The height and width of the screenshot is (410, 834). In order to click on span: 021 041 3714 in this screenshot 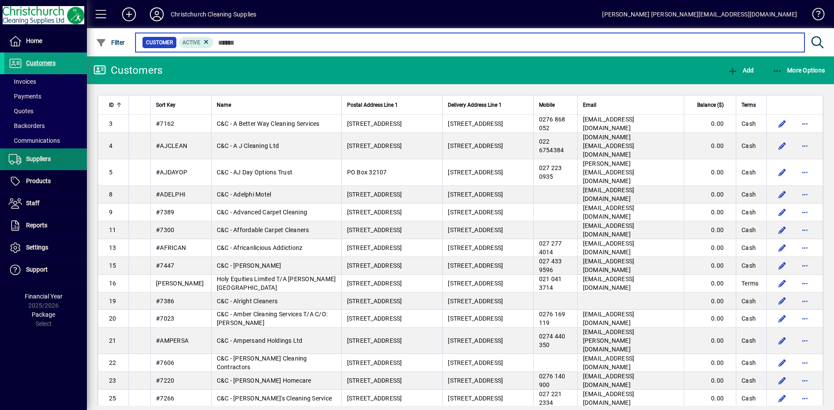, I will do `click(550, 284)`.